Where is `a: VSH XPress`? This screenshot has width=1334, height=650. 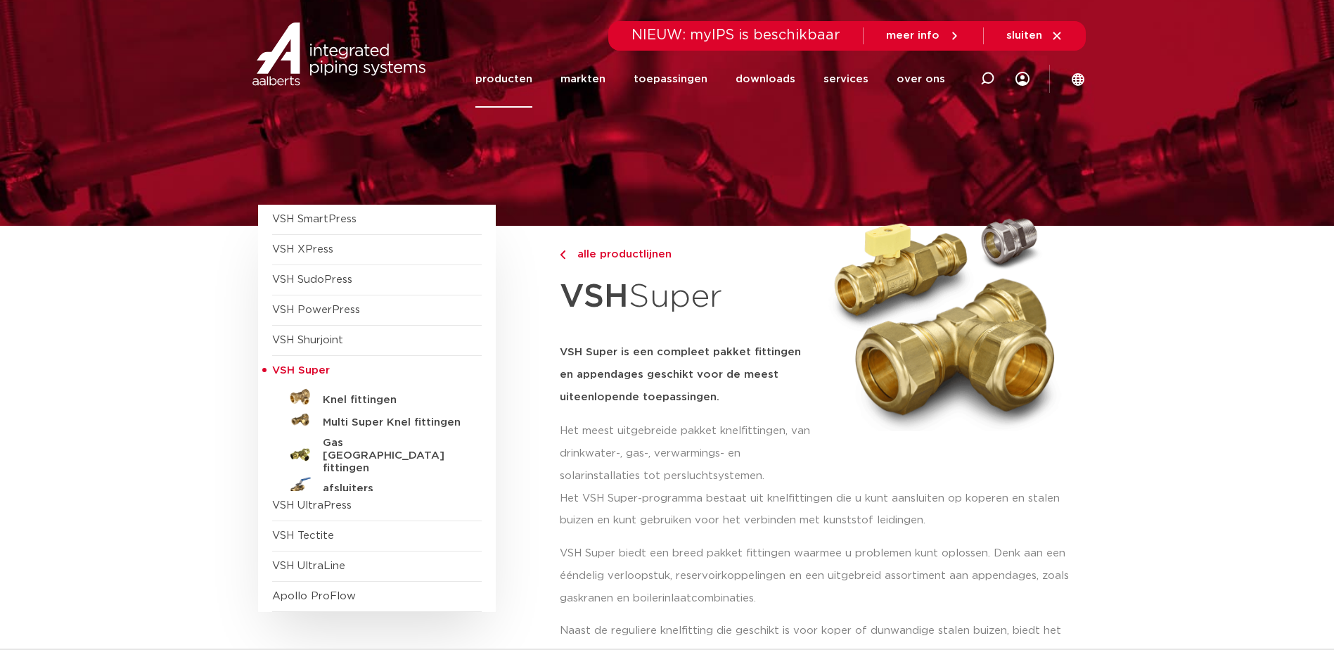 a: VSH XPress is located at coordinates (302, 249).